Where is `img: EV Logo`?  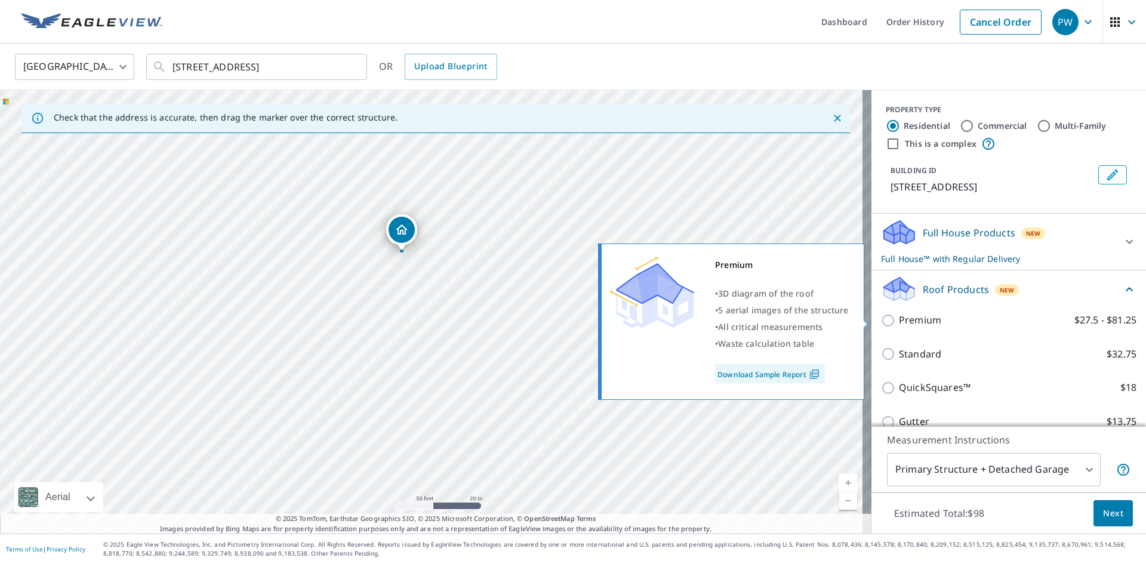 img: EV Logo is located at coordinates (92, 22).